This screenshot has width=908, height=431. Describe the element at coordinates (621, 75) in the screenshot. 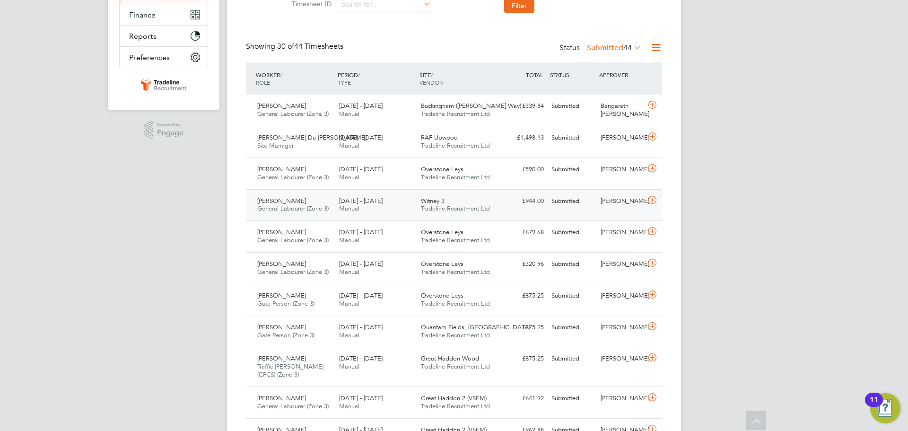

I see `div: APPROVER` at that location.